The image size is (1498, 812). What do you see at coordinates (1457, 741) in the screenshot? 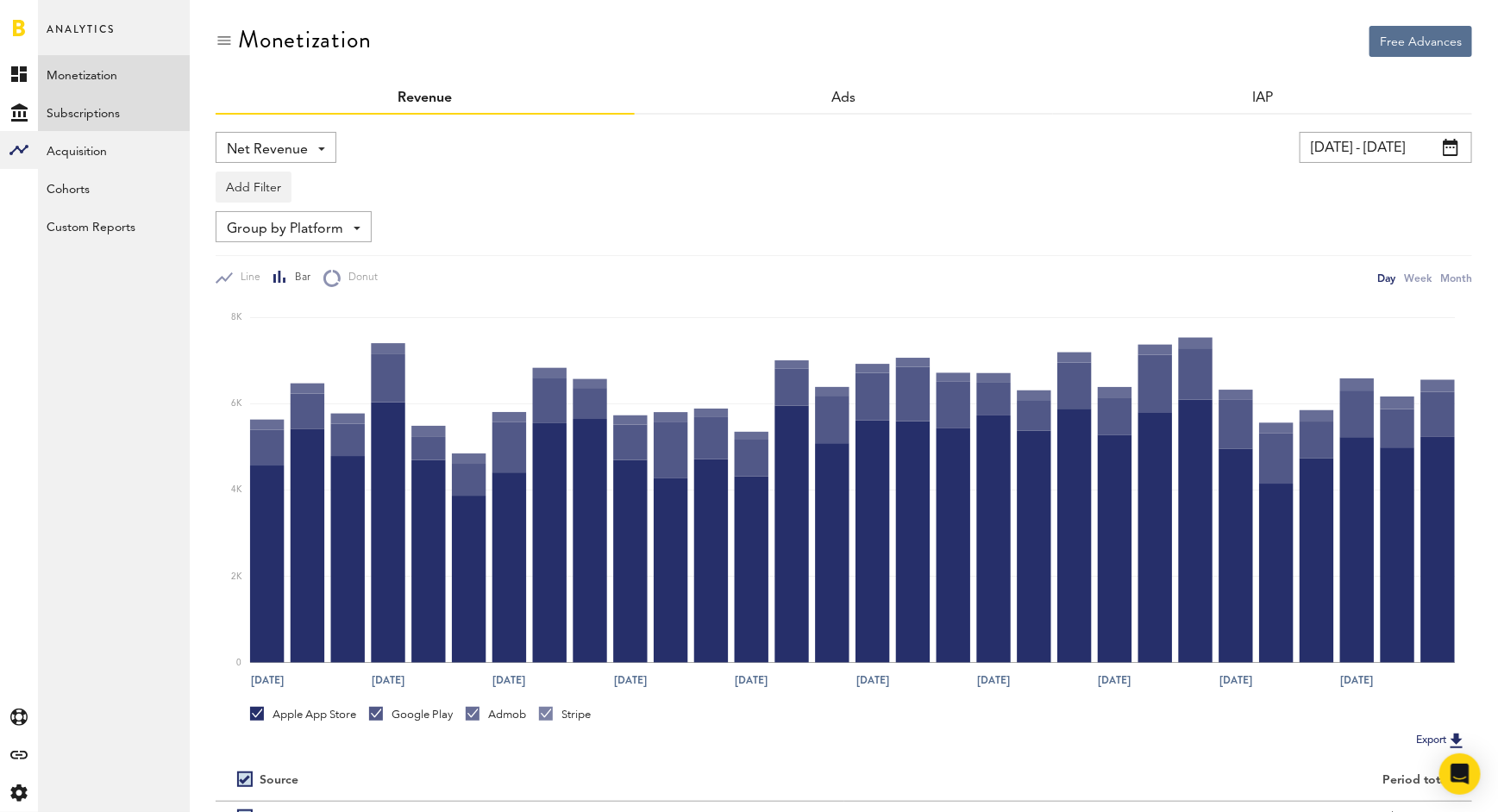
I see `img: Export` at bounding box center [1457, 741].